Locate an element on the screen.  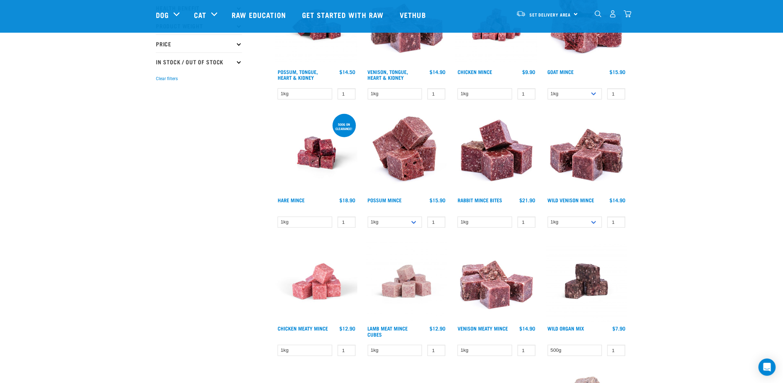
a: Wild Venison Mince is located at coordinates (571, 200).